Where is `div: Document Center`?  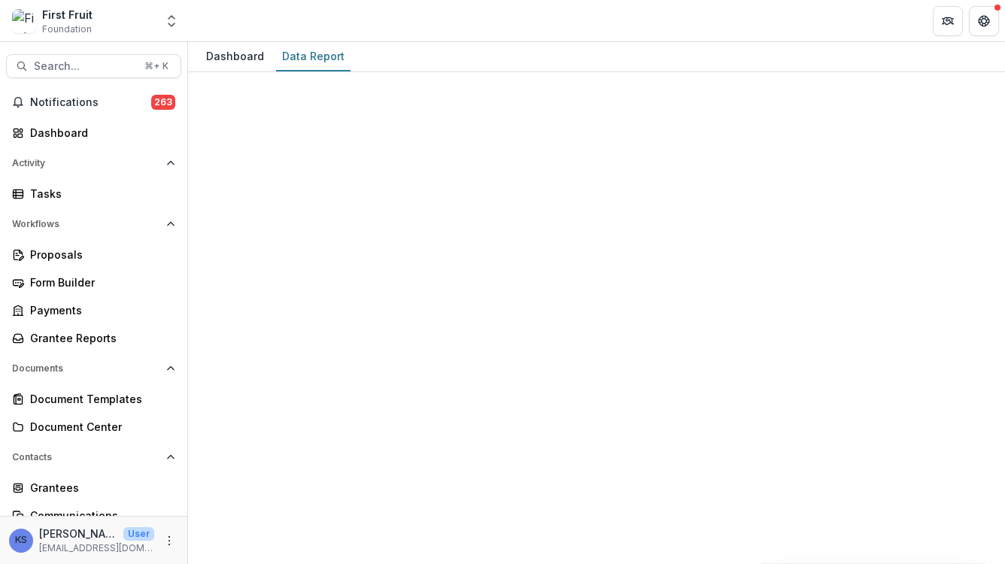
div: Document Center is located at coordinates (99, 426).